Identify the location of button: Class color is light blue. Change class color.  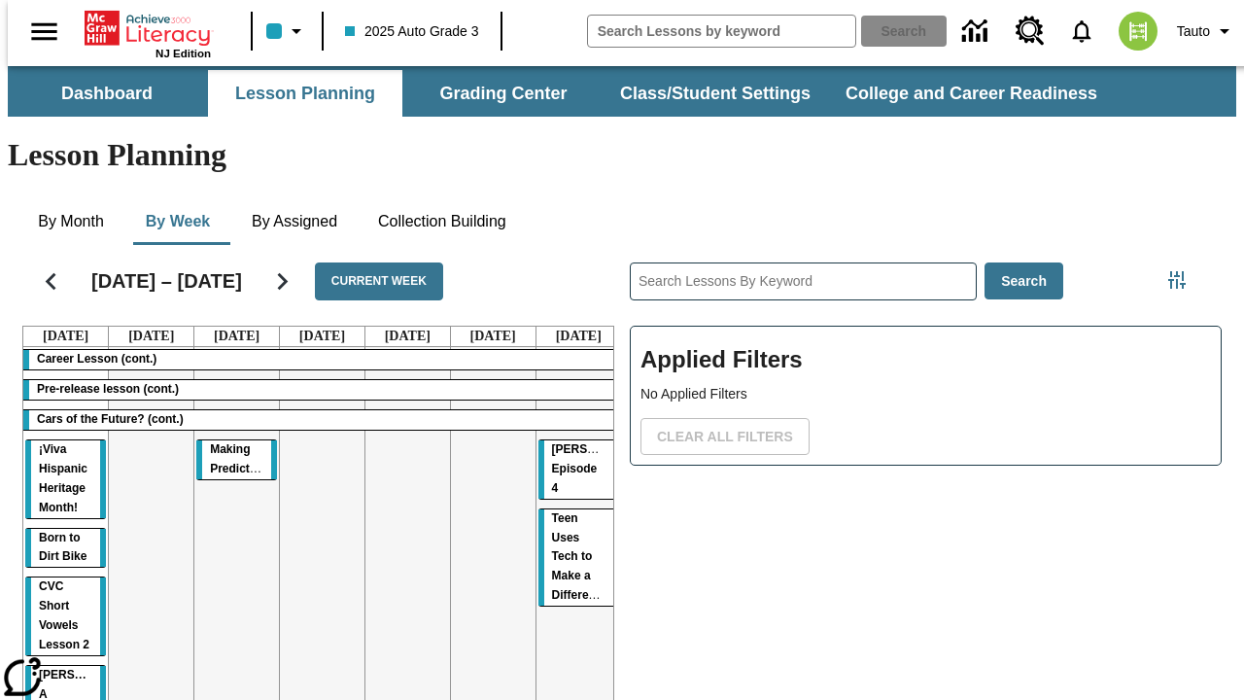
(287, 31).